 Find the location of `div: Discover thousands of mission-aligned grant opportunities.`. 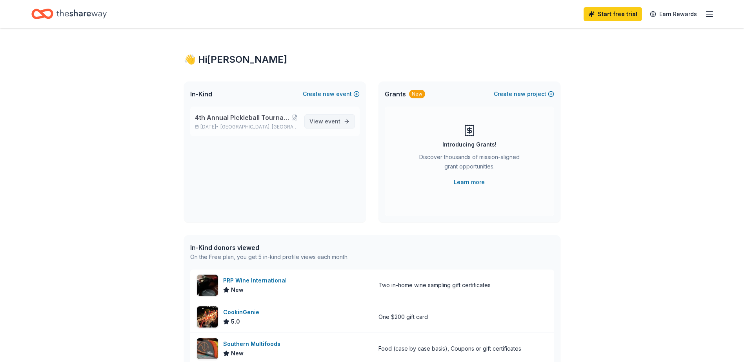

div: Discover thousands of mission-aligned grant opportunities. is located at coordinates (469, 164).